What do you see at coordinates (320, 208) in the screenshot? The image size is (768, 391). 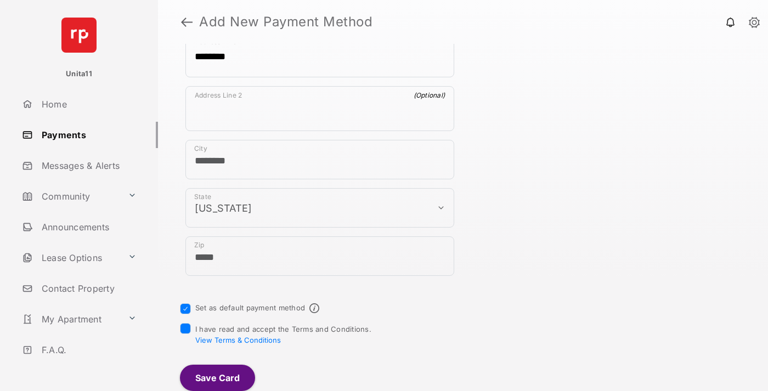 I see `div: payment_method_screening[postal_addresses][administrativeArea]` at bounding box center [320, 208].